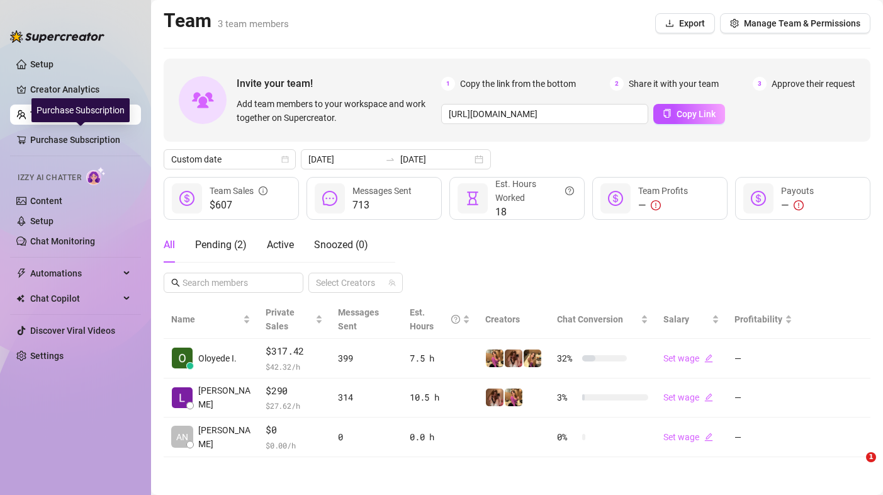  I want to click on a: Chat Monitoring, so click(62, 241).